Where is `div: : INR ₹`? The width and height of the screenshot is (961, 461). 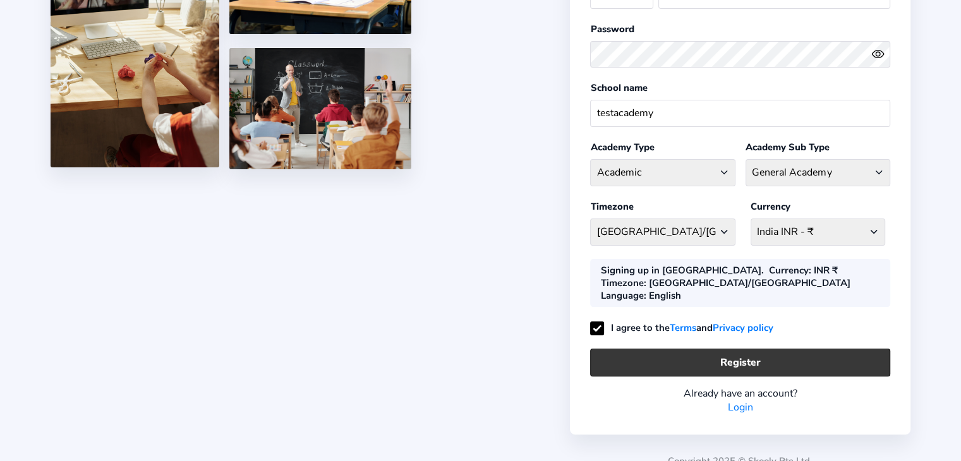 div: : INR ₹ is located at coordinates (803, 271).